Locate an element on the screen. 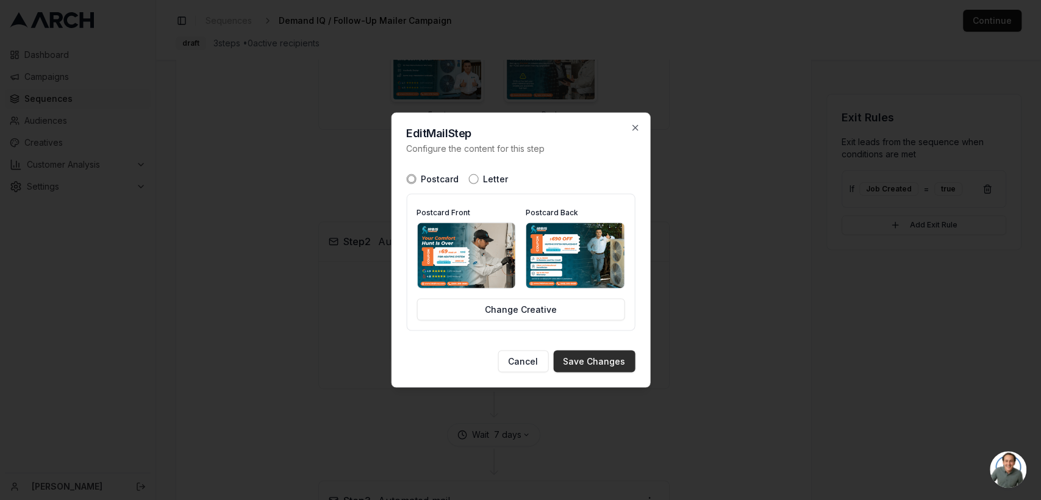  label: Postcard is located at coordinates (440, 179).